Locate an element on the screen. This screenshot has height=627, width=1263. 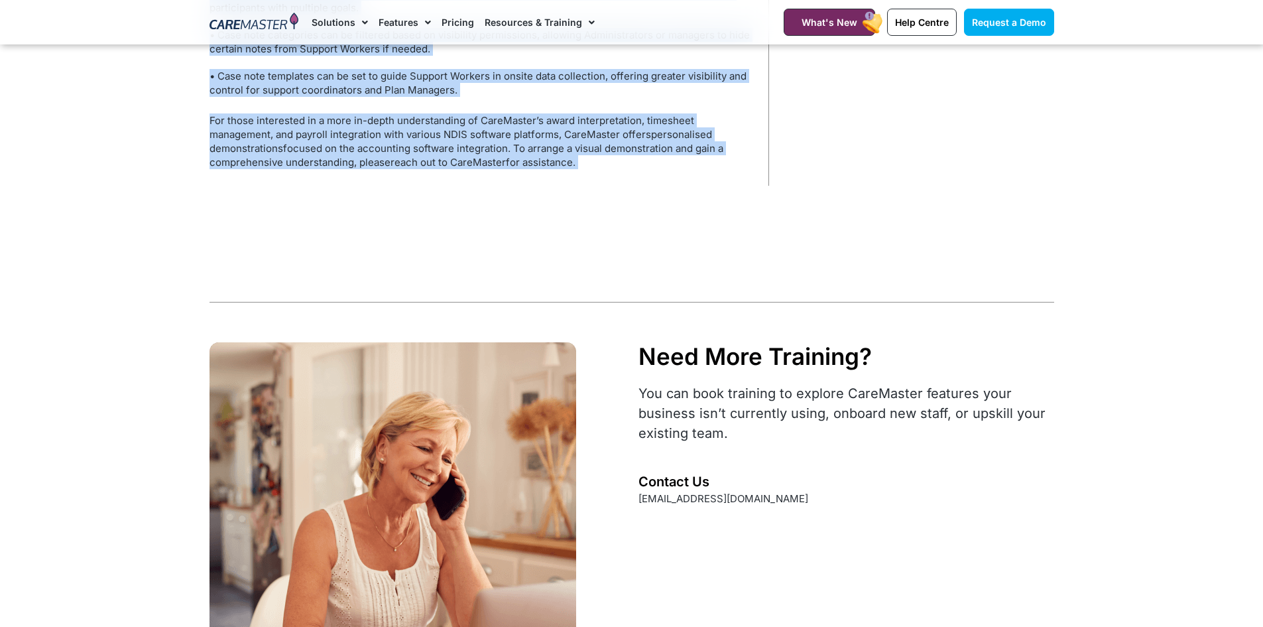
a: Request a Demo is located at coordinates (1009, 22).